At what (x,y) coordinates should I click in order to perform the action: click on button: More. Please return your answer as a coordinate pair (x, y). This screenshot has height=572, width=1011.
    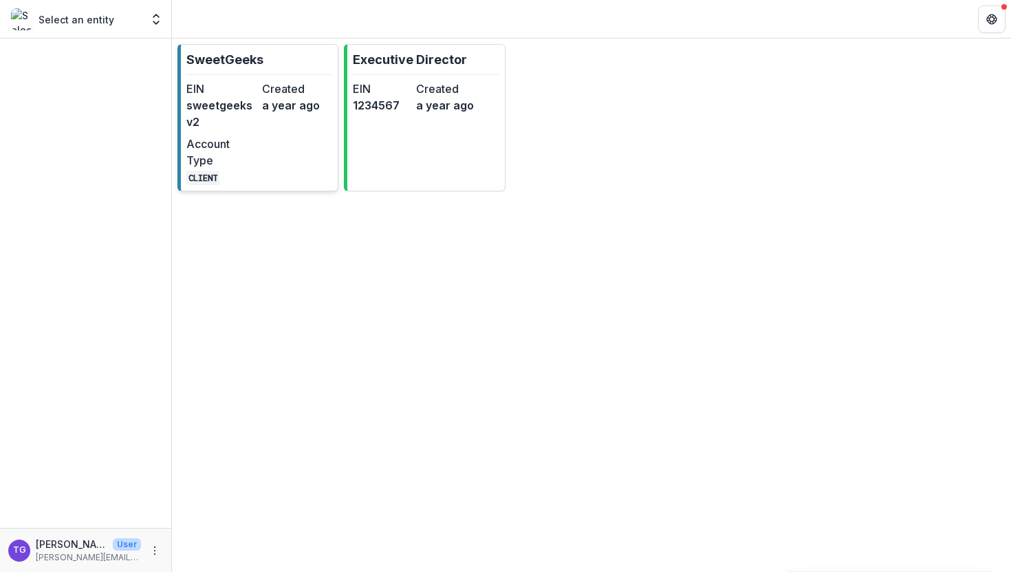
    Looking at the image, I should click on (155, 550).